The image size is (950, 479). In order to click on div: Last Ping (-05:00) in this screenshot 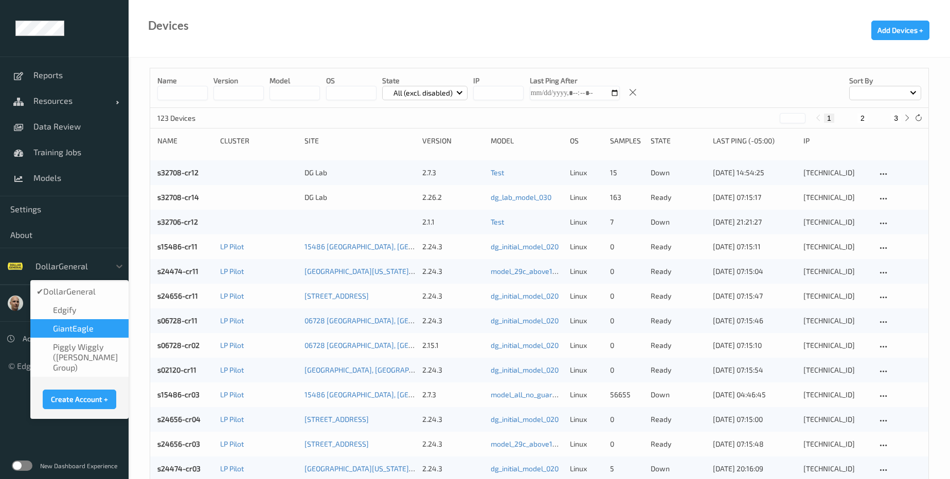, I will do `click(754, 141)`.